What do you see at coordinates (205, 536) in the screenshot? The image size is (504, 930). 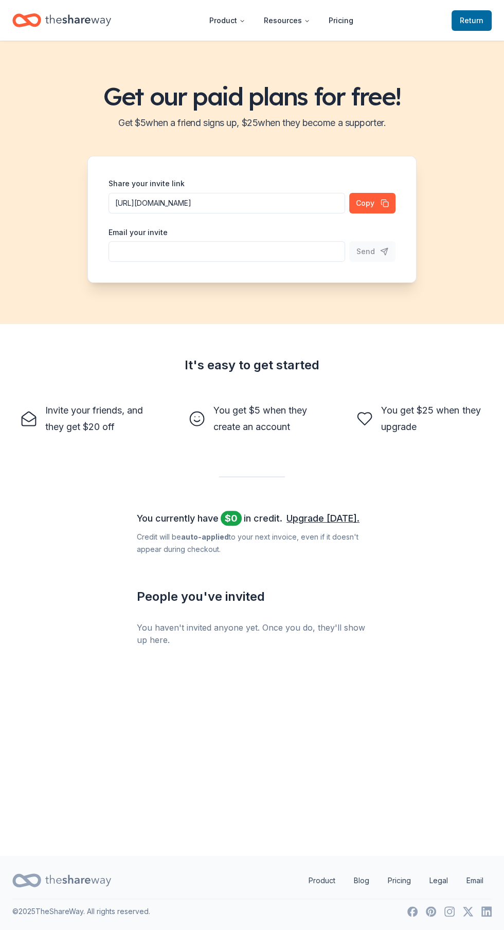 I see `b: auto-applied` at bounding box center [205, 536].